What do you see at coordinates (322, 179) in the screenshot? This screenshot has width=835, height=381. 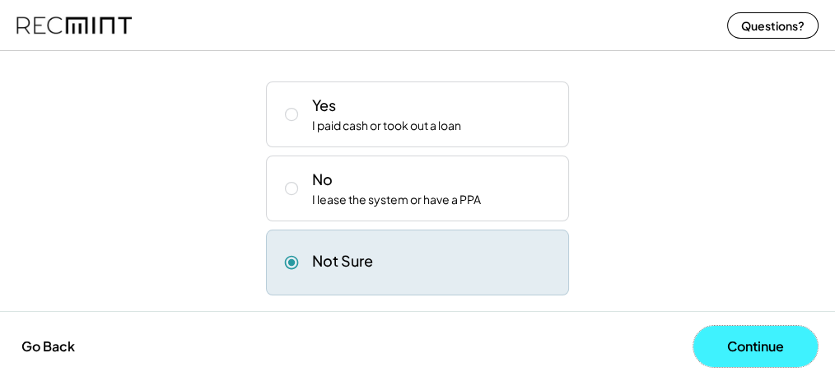 I see `div: No` at bounding box center [322, 179].